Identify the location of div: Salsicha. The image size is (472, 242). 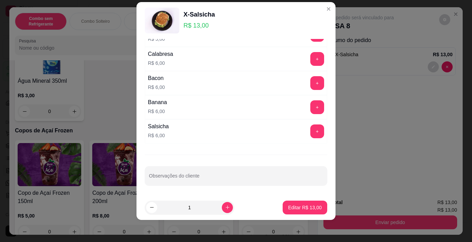
(158, 127).